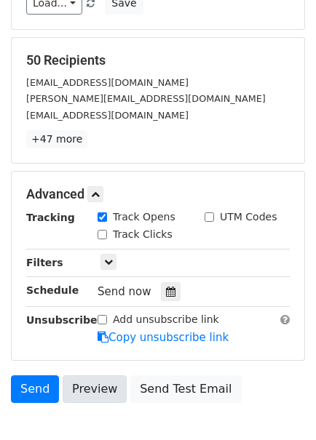 This screenshot has height=440, width=316. I want to click on h5: 50 Recipients, so click(158, 60).